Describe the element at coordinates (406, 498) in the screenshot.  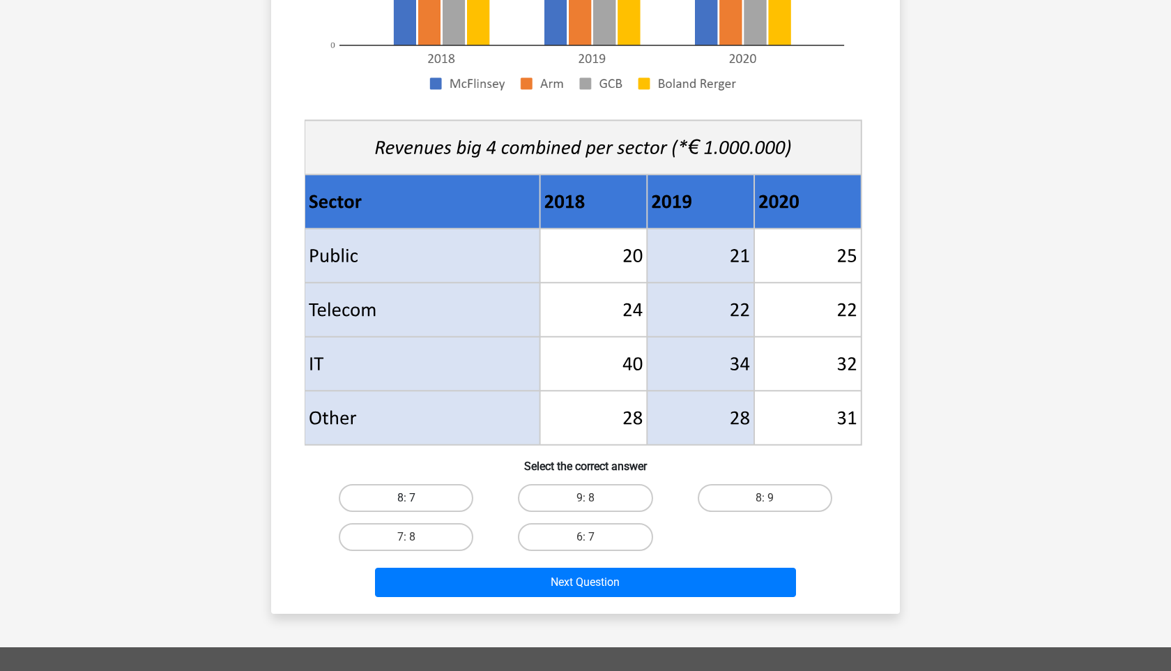
I see `label: 8: 7` at that location.